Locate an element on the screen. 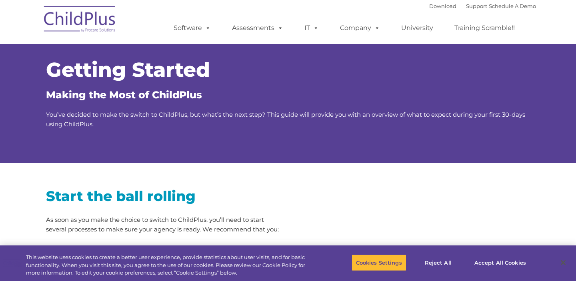 Image resolution: width=576 pixels, height=281 pixels. a: Schedule A Demo is located at coordinates (512, 6).